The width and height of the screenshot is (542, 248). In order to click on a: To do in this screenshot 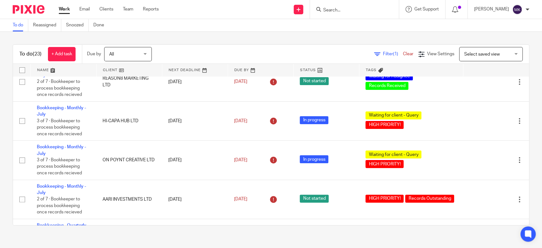, I will do `click(20, 25)`.